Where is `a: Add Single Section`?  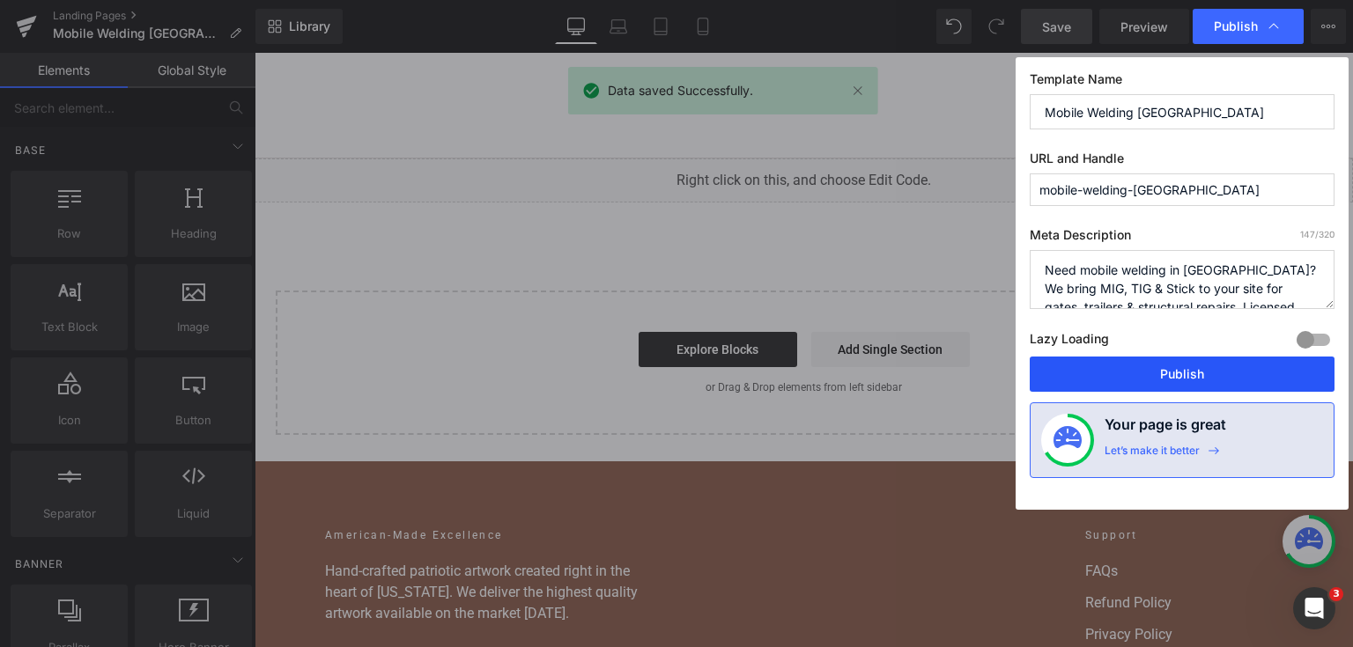
a: Add Single Section is located at coordinates (636, 297).